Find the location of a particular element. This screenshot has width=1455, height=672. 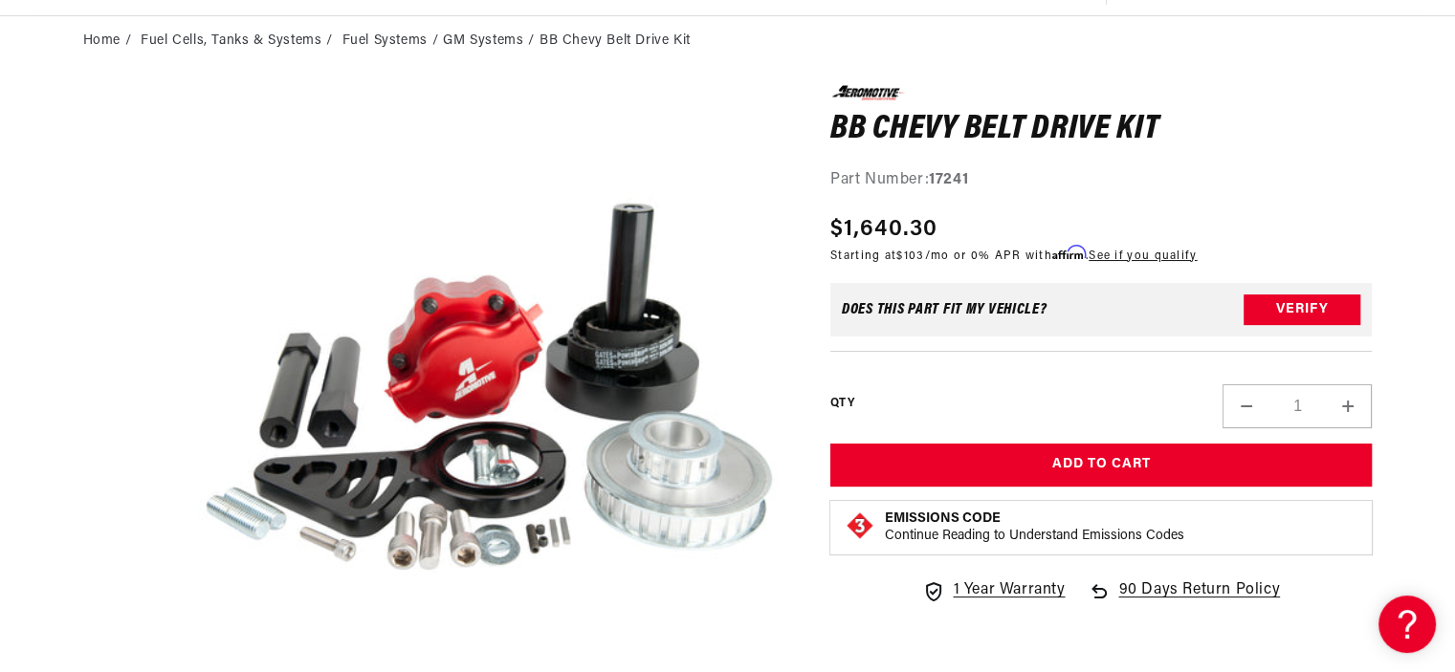

a: 90 Days Return Policy is located at coordinates (1183, 601).